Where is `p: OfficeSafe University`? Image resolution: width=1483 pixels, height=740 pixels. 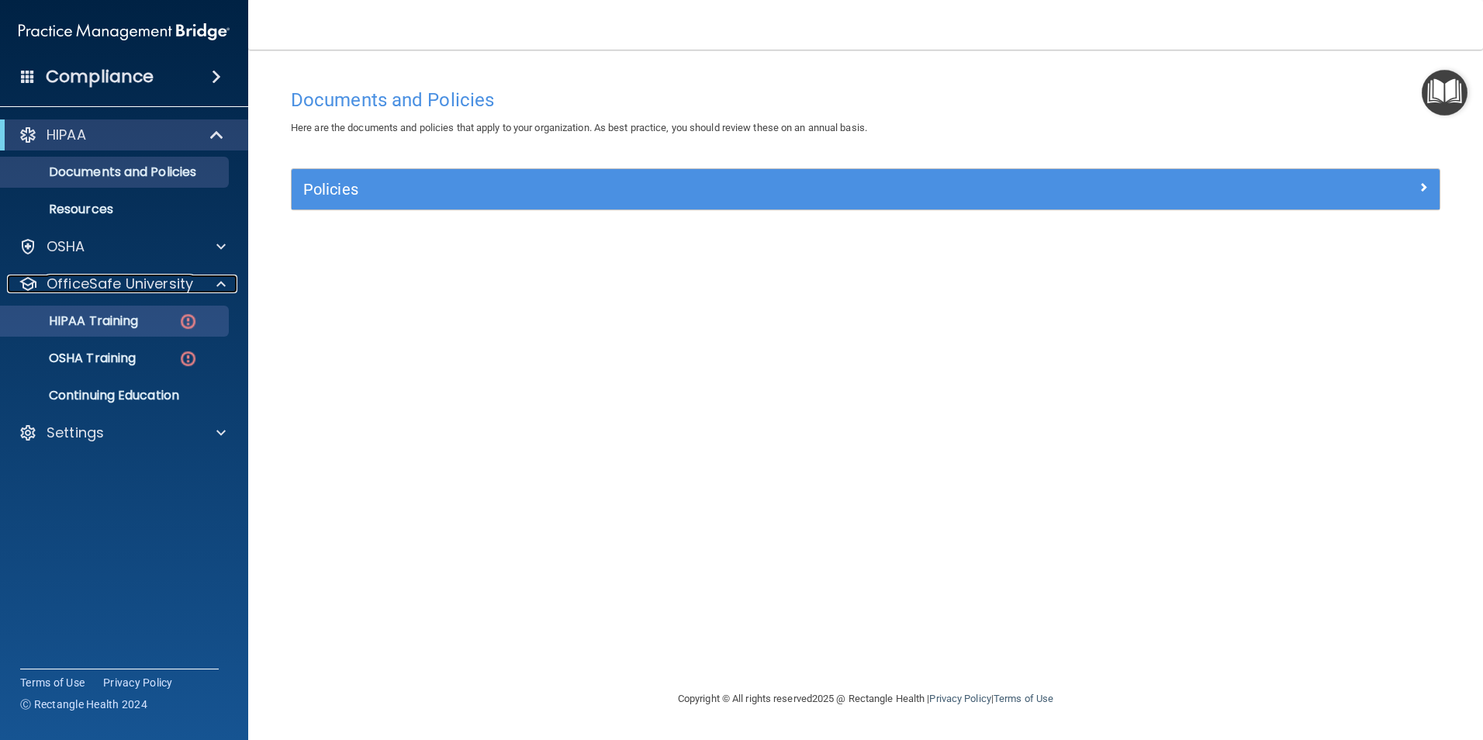
p: OfficeSafe University is located at coordinates (119, 284).